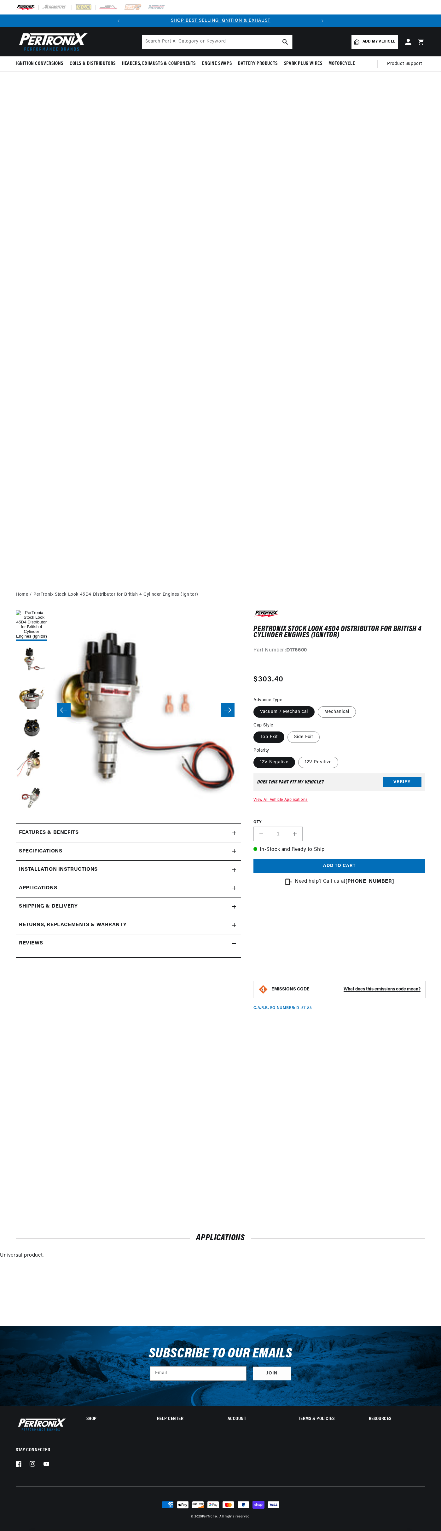  What do you see at coordinates (64, 710) in the screenshot?
I see `button: Slide left` at bounding box center [64, 710].